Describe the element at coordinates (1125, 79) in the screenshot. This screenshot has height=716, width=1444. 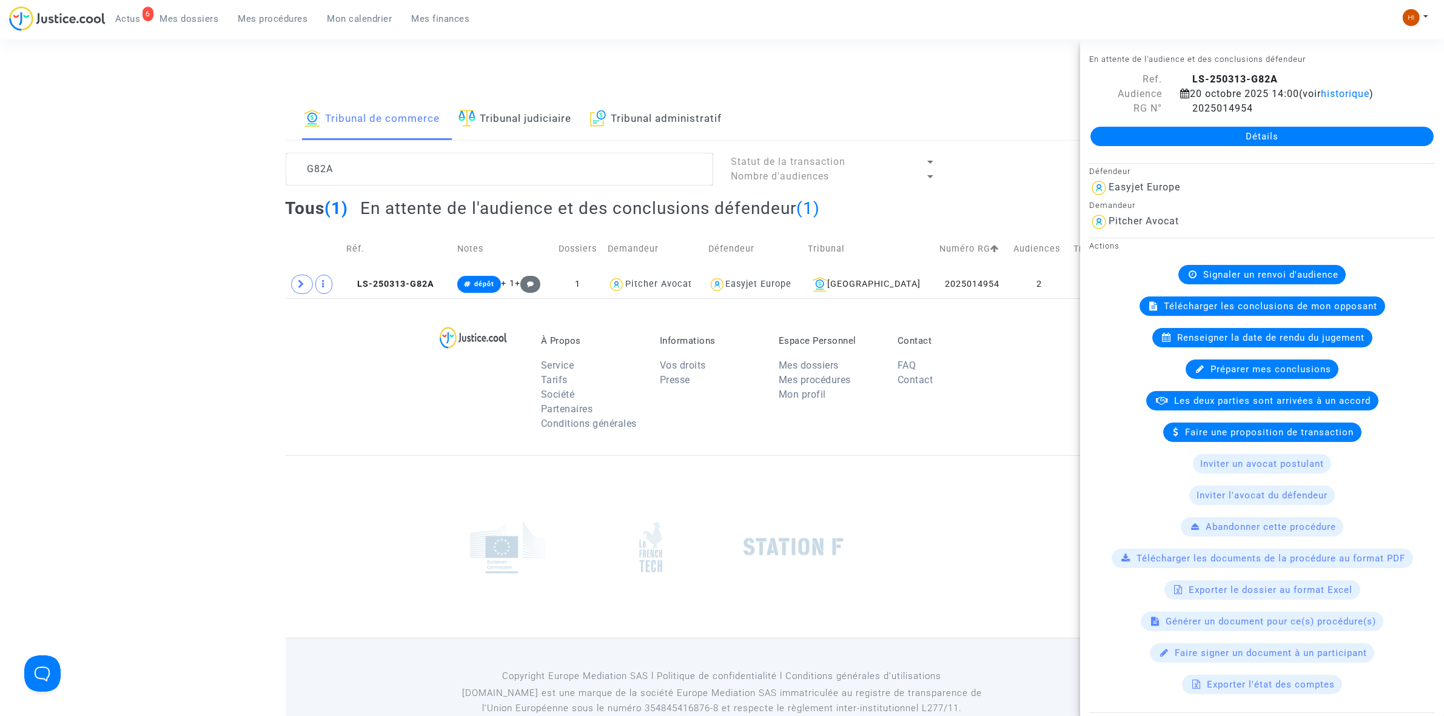
I see `div: Ref.` at that location.